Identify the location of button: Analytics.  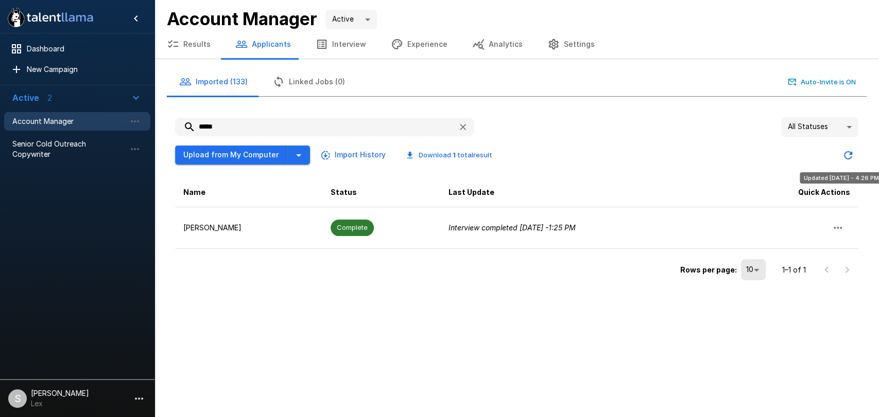
(497, 44).